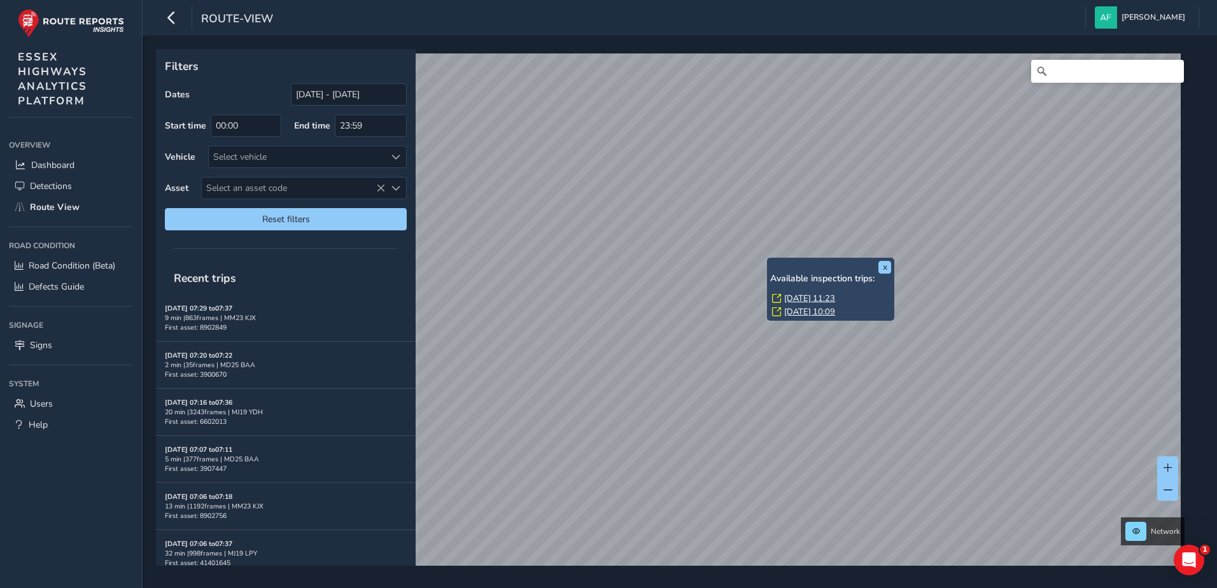  What do you see at coordinates (395, 188) in the screenshot?
I see `div: Select an asset code` at bounding box center [395, 188].